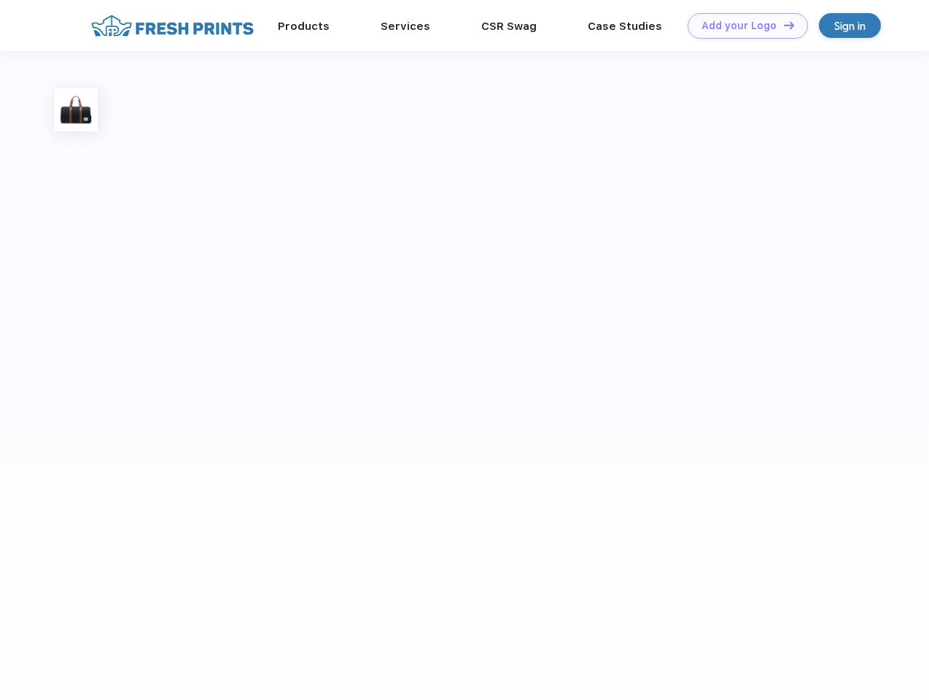  What do you see at coordinates (172, 26) in the screenshot?
I see `img: fo%20logo%202.webp` at bounding box center [172, 26].